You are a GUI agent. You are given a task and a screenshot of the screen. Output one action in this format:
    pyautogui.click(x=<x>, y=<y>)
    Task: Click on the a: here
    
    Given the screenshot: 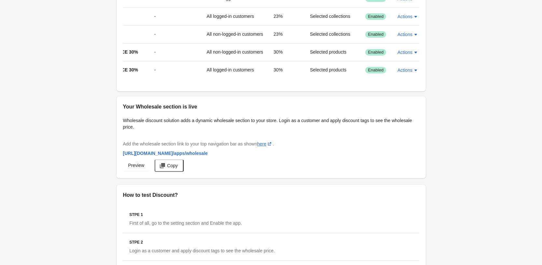 What is the action you would take?
    pyautogui.click(x=265, y=144)
    